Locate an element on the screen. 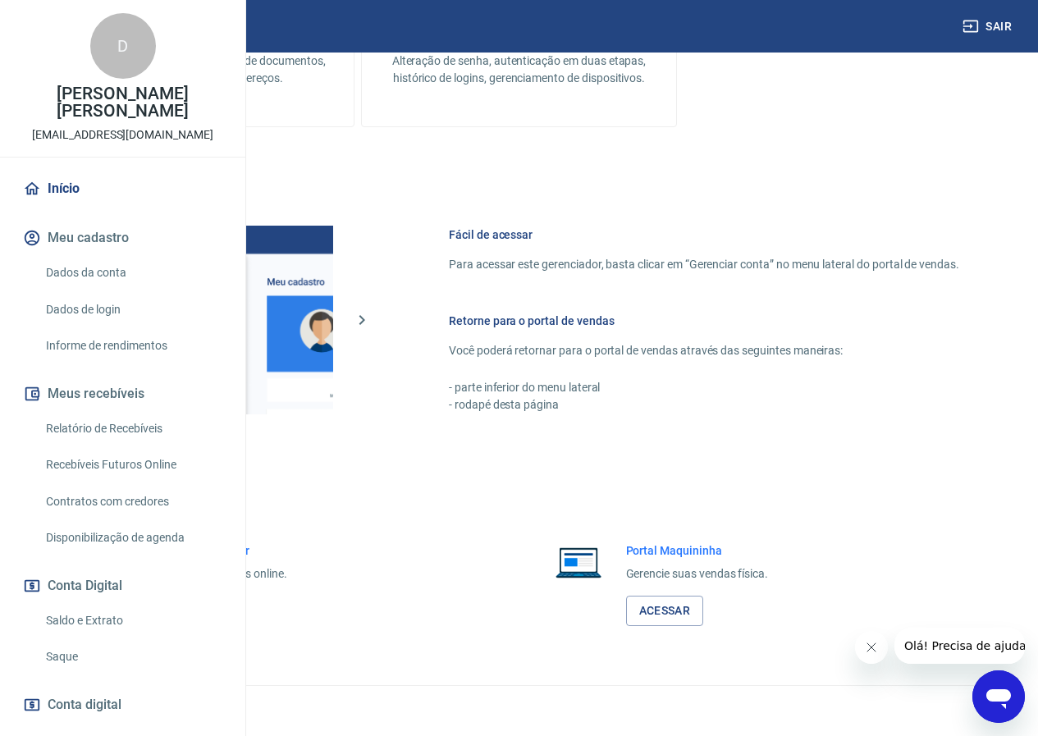 This screenshot has height=736, width=1038. a: Recebíveis Futuros Online is located at coordinates (132, 465).